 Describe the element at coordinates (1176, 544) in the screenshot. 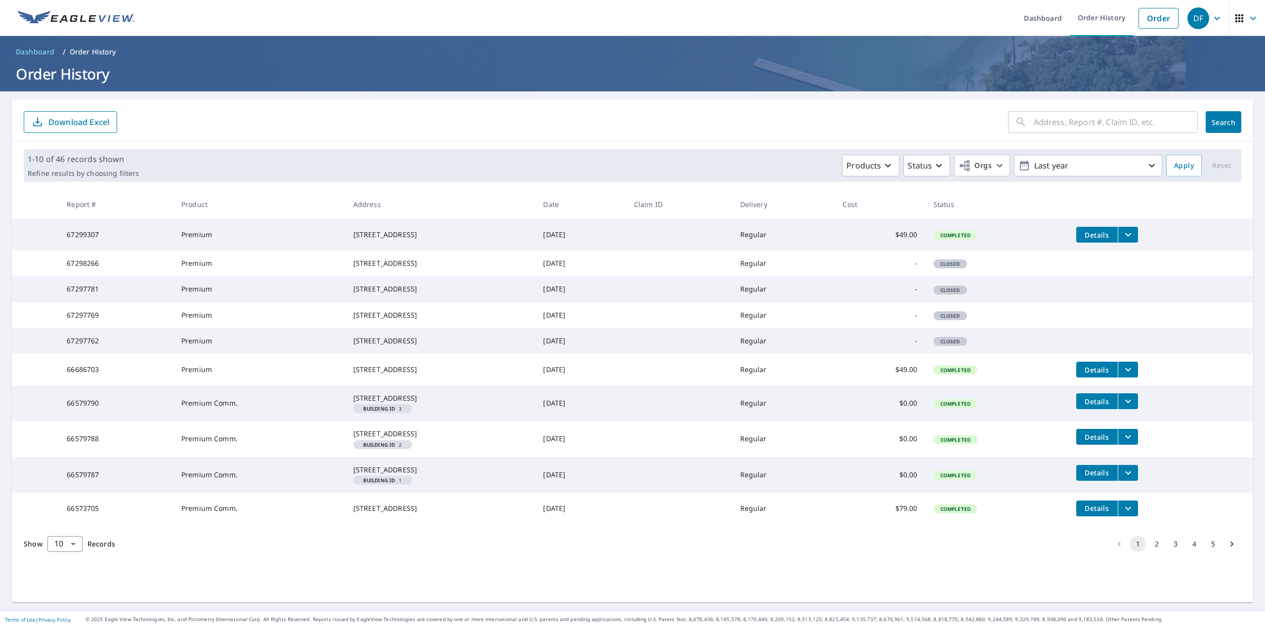

I see `button: Go to page 3` at that location.